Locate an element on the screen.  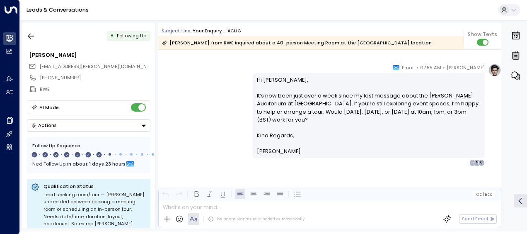
span: In about 1 days 23 hours is located at coordinates (96, 164).